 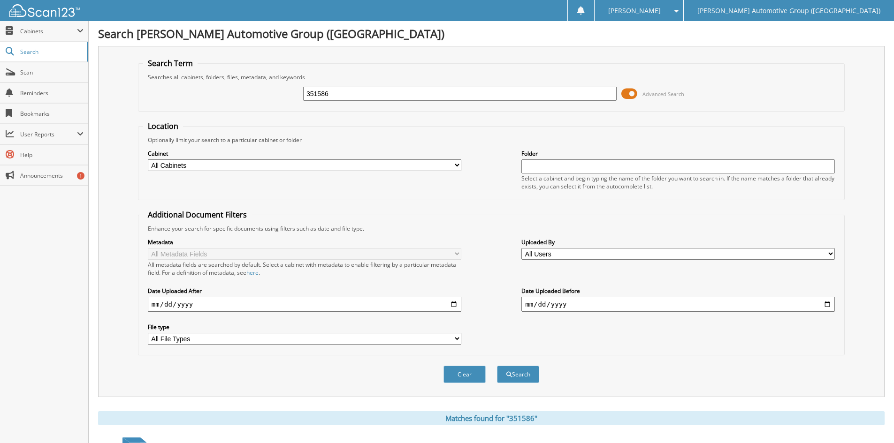 I want to click on label: Date Uploaded After, so click(x=304, y=291).